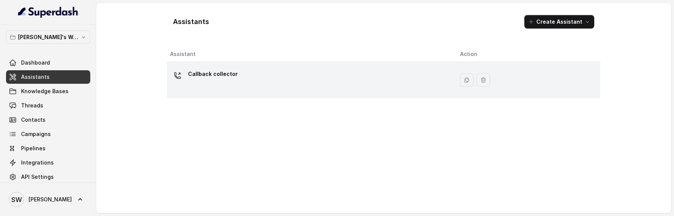 This screenshot has width=674, height=216. Describe the element at coordinates (35, 77) in the screenshot. I see `span: Assistants` at that location.